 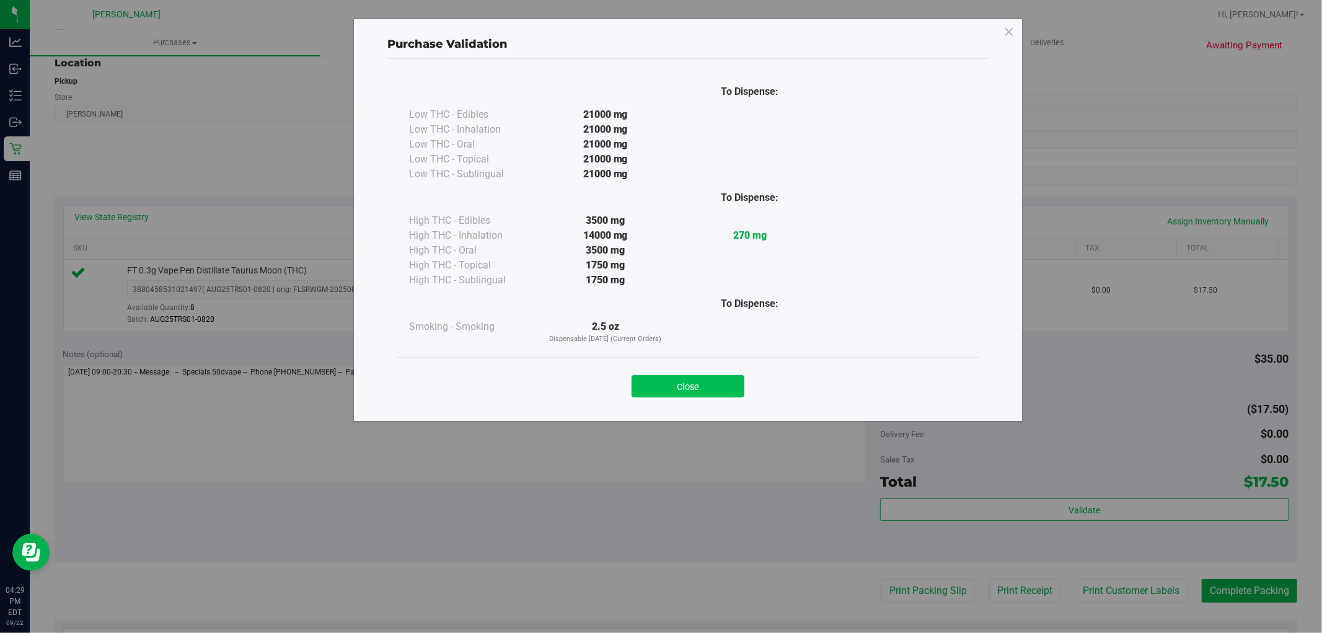 What do you see at coordinates (471, 144) in the screenshot?
I see `div: Low THC - Oral` at bounding box center [471, 144].